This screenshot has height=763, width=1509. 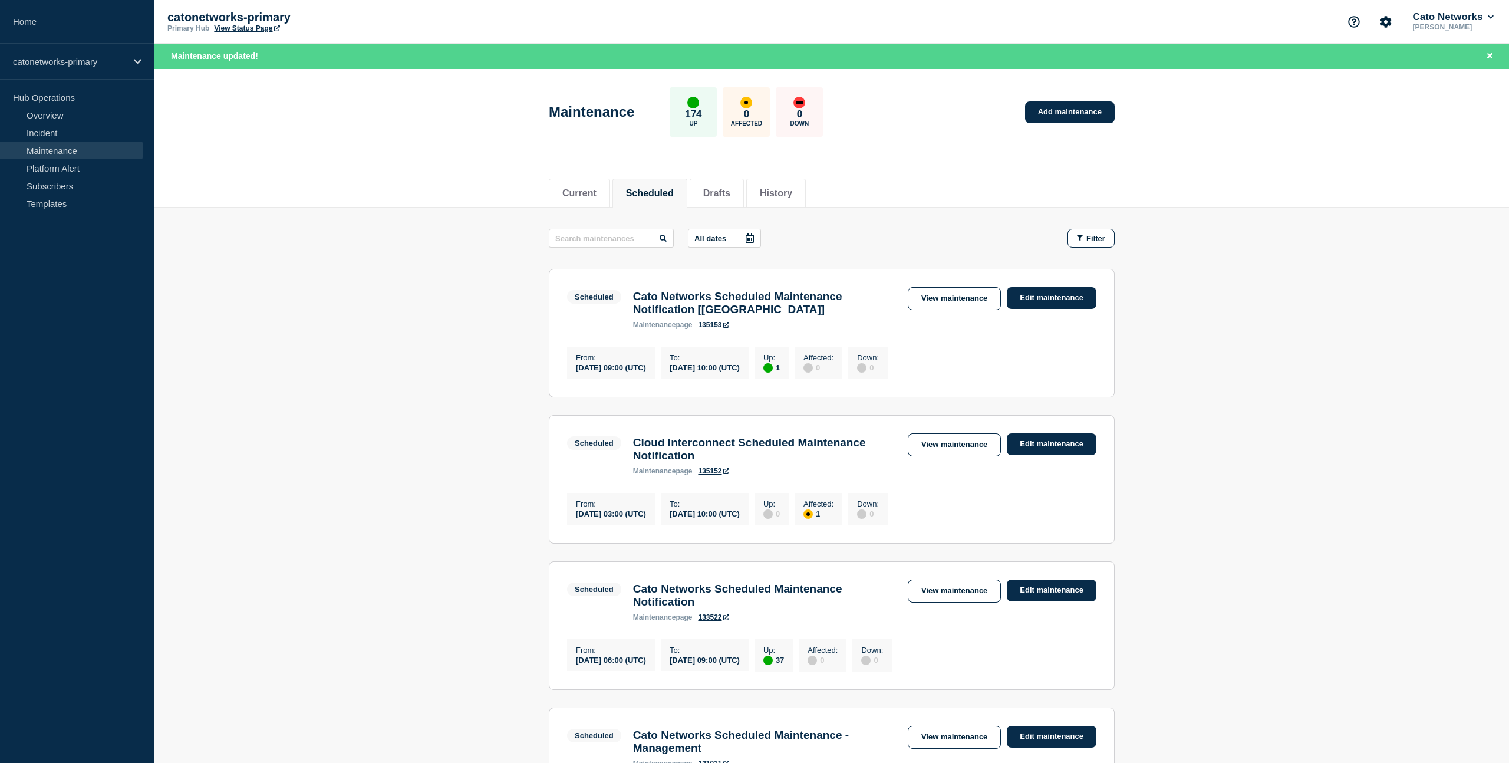 What do you see at coordinates (693, 123) in the screenshot?
I see `p: Up` at bounding box center [693, 123].